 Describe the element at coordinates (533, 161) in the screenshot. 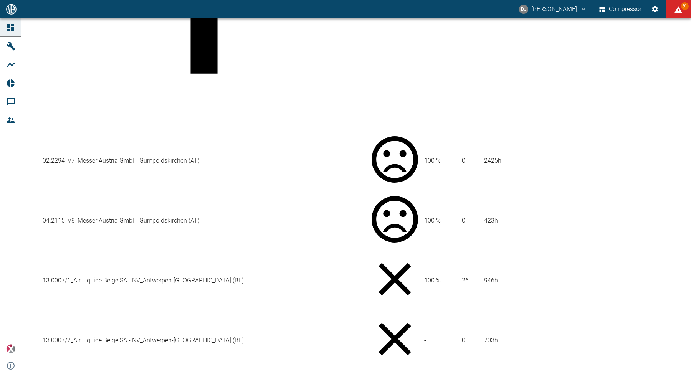

I see `div: 2425 h` at that location.